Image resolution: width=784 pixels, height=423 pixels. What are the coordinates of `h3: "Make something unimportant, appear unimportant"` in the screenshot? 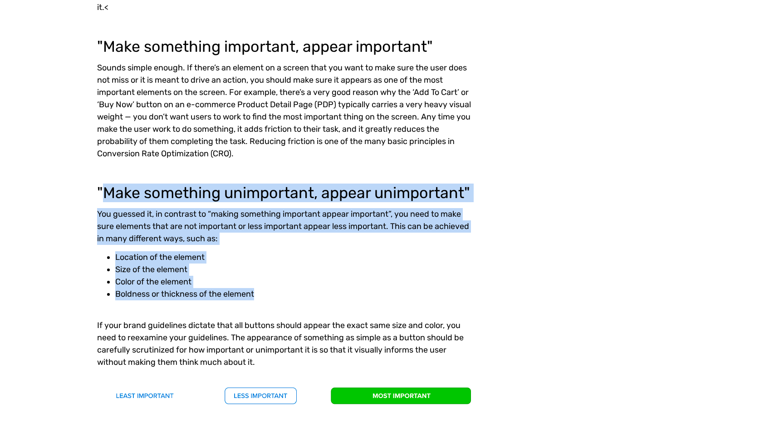 It's located at (286, 193).